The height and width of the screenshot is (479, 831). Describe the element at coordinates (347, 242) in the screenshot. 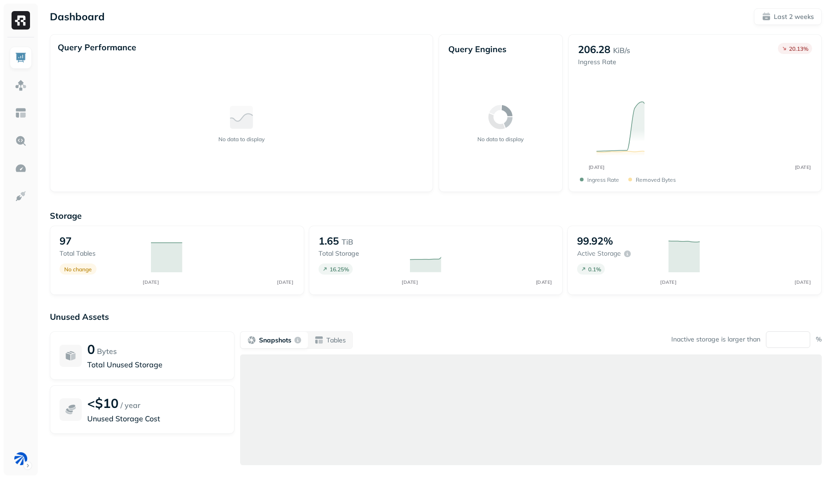

I see `p: TiB` at that location.